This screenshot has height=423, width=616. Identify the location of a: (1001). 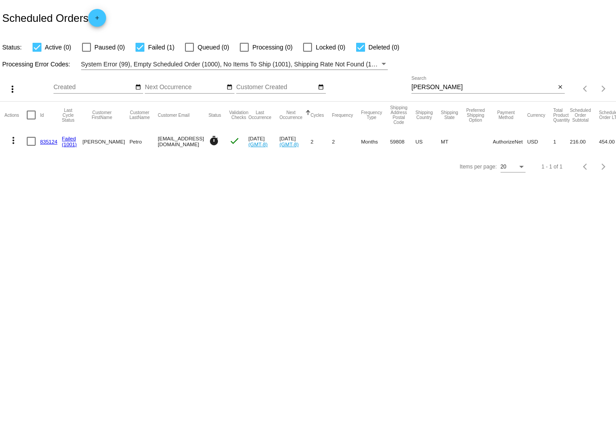
(69, 144).